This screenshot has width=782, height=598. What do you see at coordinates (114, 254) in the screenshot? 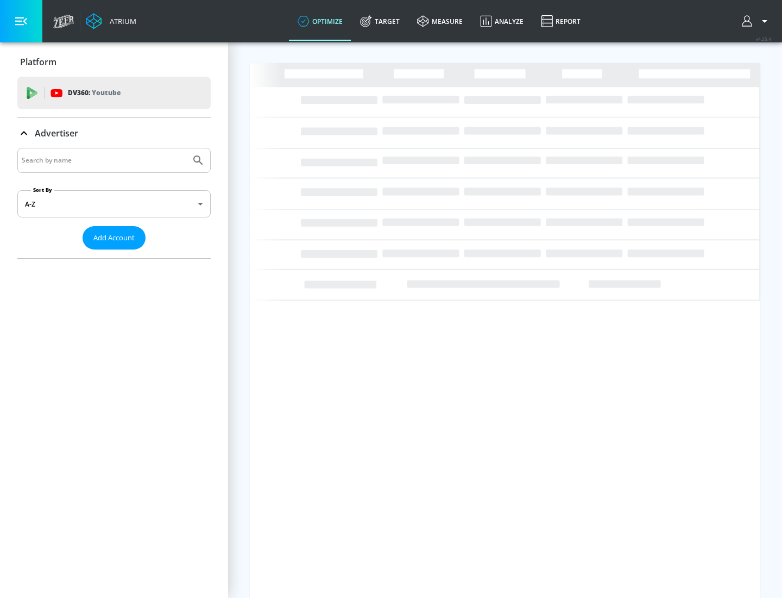
I see `nav: list of Advertiser` at bounding box center [114, 254].